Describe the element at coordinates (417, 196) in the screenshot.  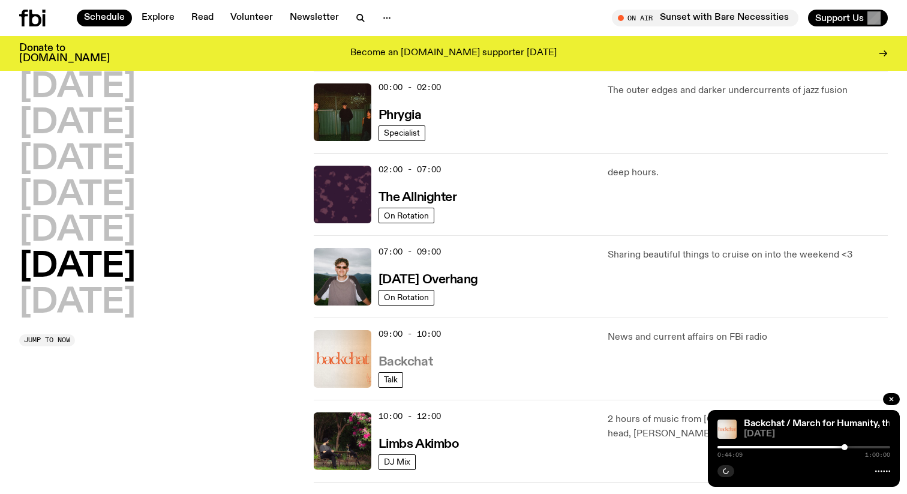
I see `a: The Allnighter` at that location.